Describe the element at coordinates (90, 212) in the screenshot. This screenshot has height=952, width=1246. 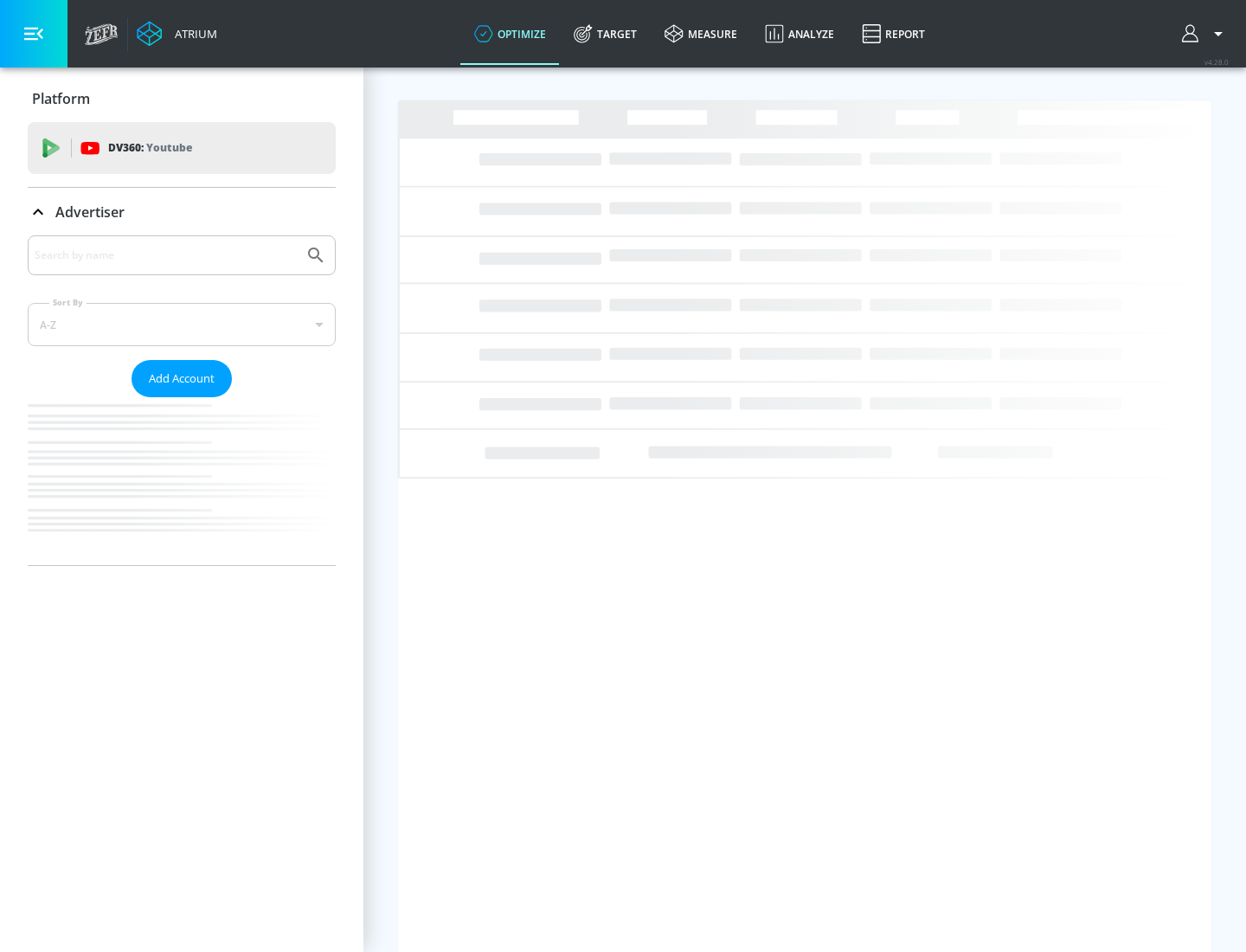
I see `p: Advertiser` at that location.